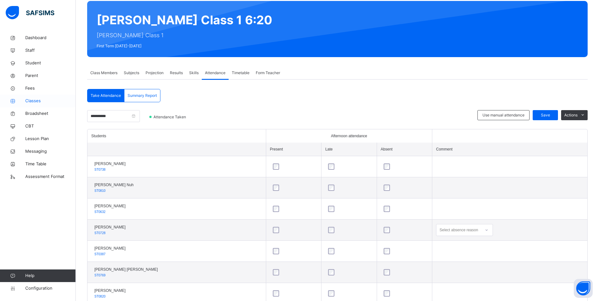 This screenshot has width=599, height=301. Describe the element at coordinates (51, 88) in the screenshot. I see `span: Fees` at that location.